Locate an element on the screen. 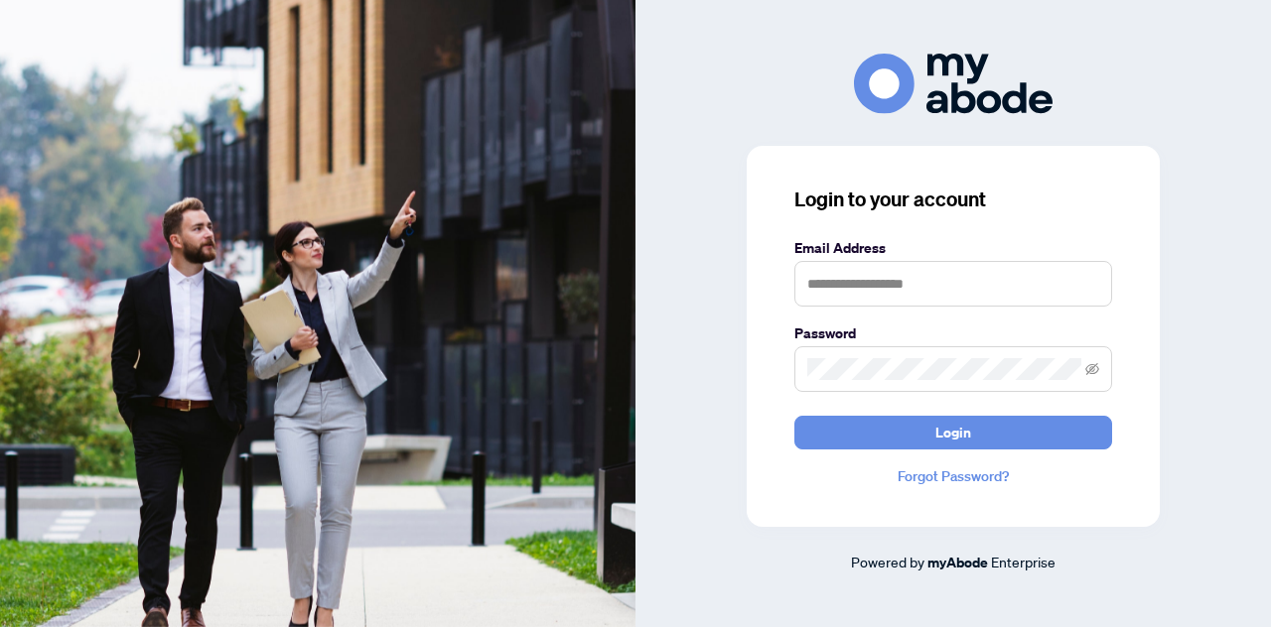 The height and width of the screenshot is (627, 1271). span: Enterprise is located at coordinates (1022, 562).